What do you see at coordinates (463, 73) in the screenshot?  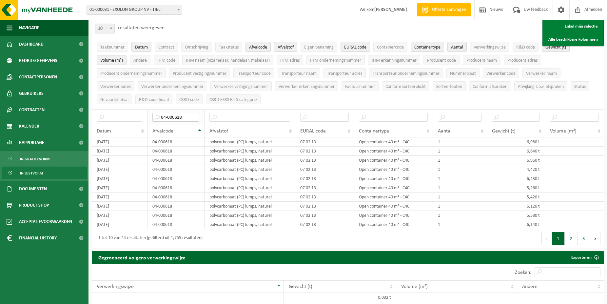 I see `span: Nummerplaat` at bounding box center [463, 73].